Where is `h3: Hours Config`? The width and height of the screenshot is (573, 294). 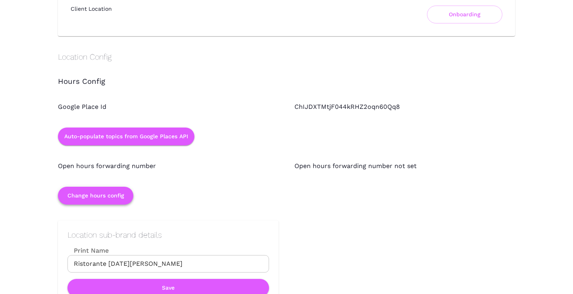
h3: Hours Config is located at coordinates (287, 82).